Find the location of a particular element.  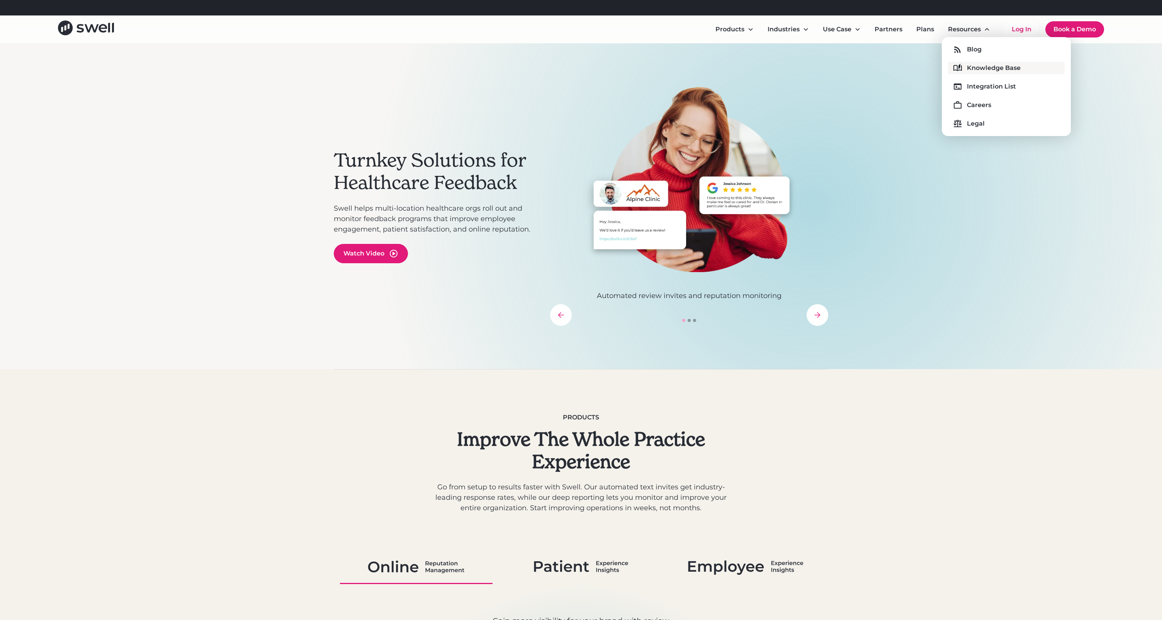

h2: Improve The Whole Practice Experience is located at coordinates (581, 450).